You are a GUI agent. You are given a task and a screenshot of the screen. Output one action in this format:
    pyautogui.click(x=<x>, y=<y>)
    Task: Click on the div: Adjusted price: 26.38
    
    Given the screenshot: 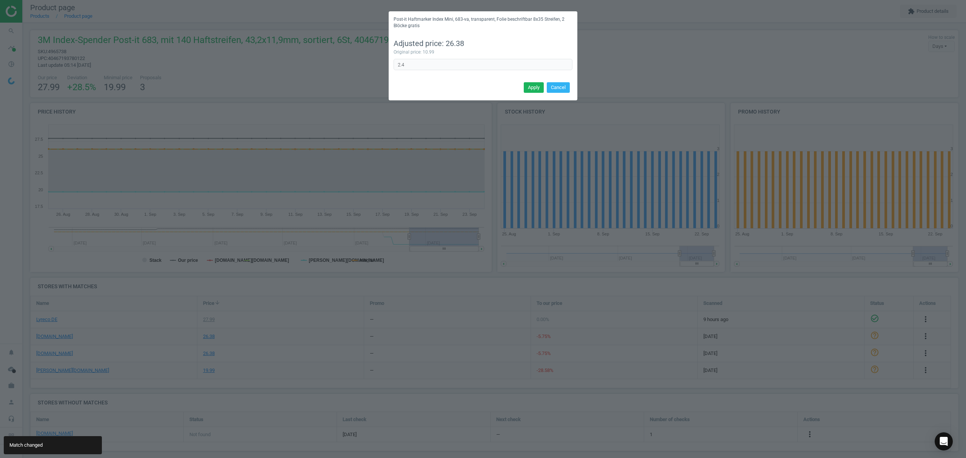 What is the action you would take?
    pyautogui.click(x=483, y=44)
    